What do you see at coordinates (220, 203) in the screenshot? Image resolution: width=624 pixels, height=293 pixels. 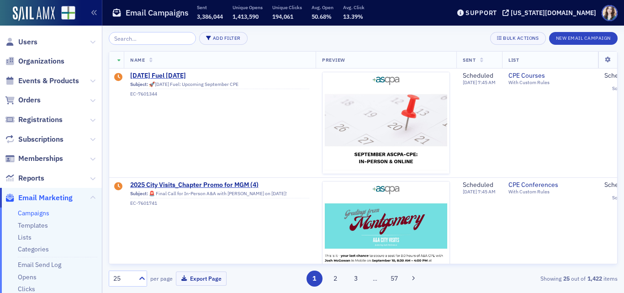 I see `div: EC-7601741` at bounding box center [220, 203].